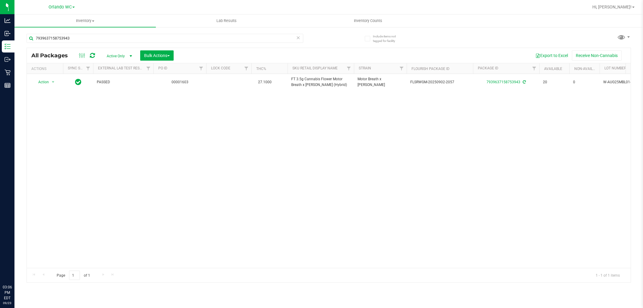  I want to click on button: Export to Excel, so click(551, 55).